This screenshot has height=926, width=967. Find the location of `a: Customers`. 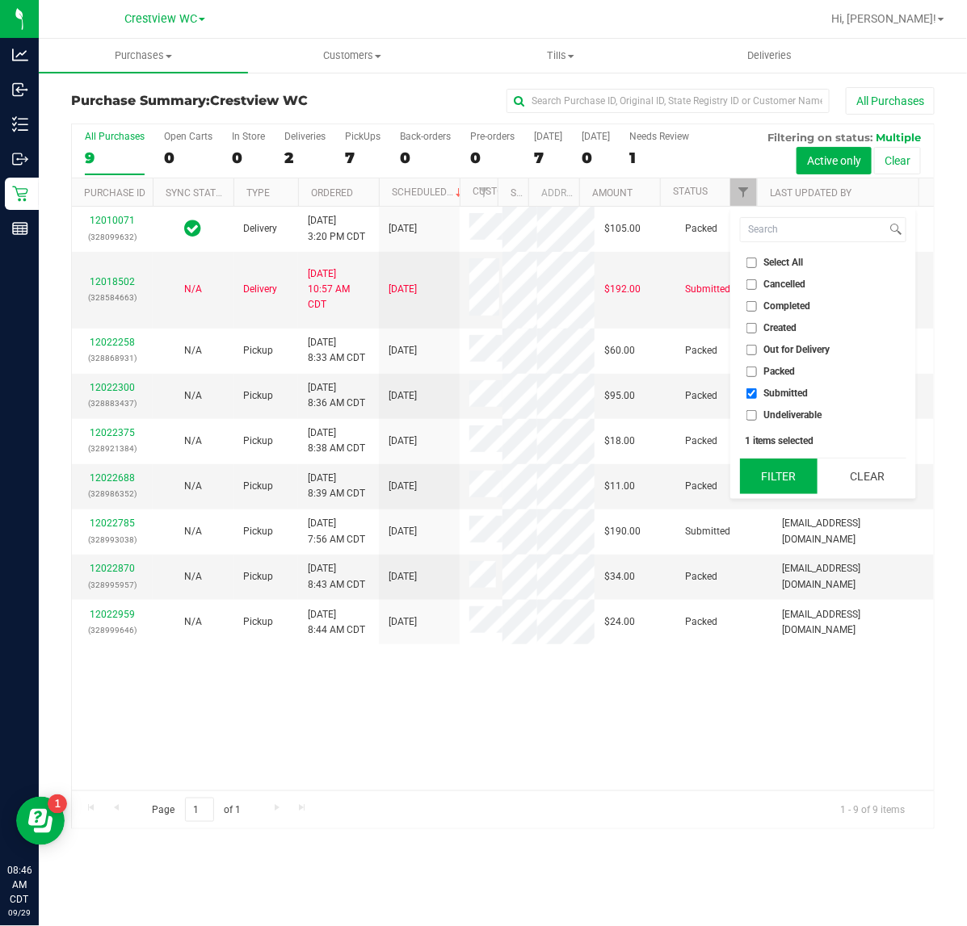

a: Customers is located at coordinates (352, 56).